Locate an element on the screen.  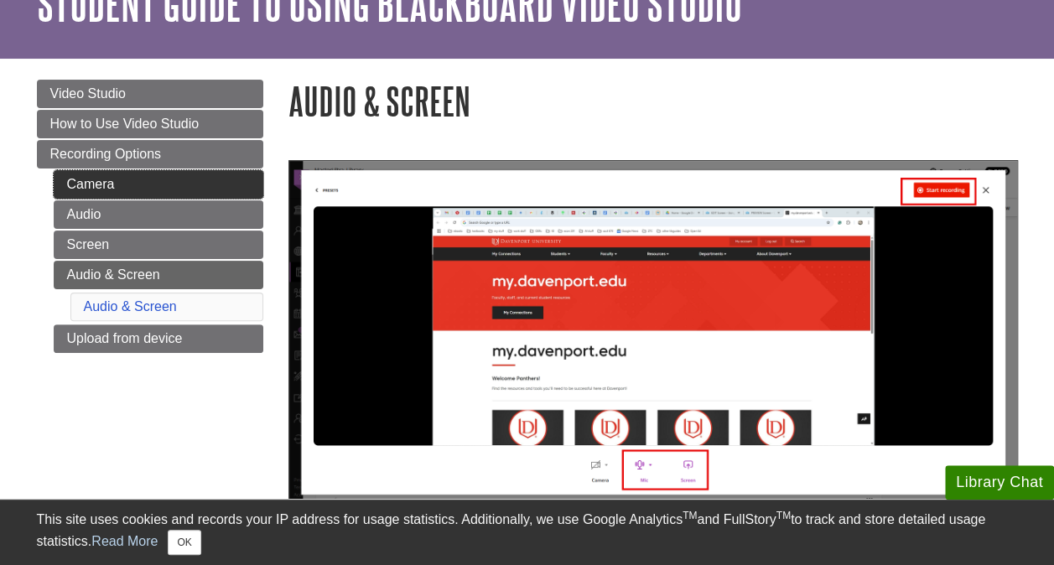
a: Camera is located at coordinates (158, 184).